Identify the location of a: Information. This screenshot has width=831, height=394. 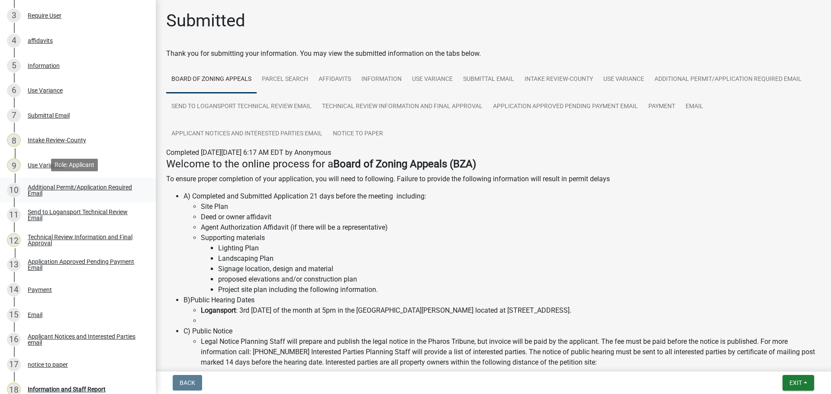
(381, 80).